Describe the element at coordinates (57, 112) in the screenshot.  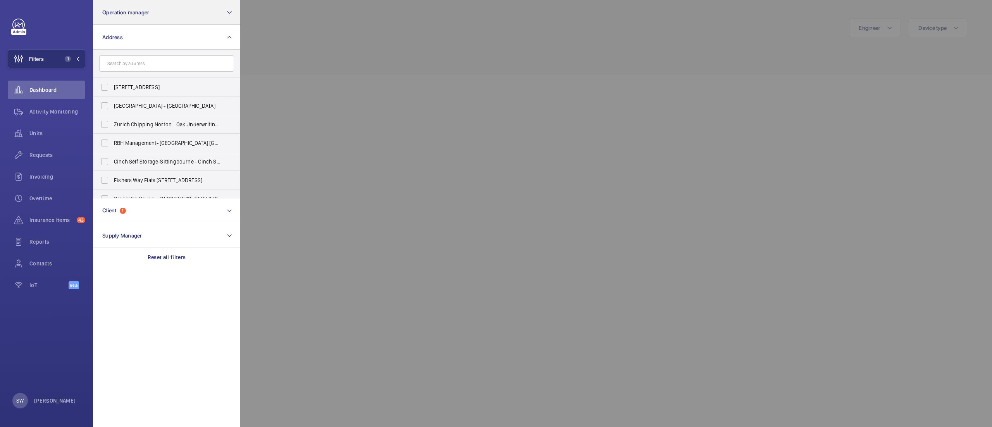
I see `span: Activity Monitoring` at that location.